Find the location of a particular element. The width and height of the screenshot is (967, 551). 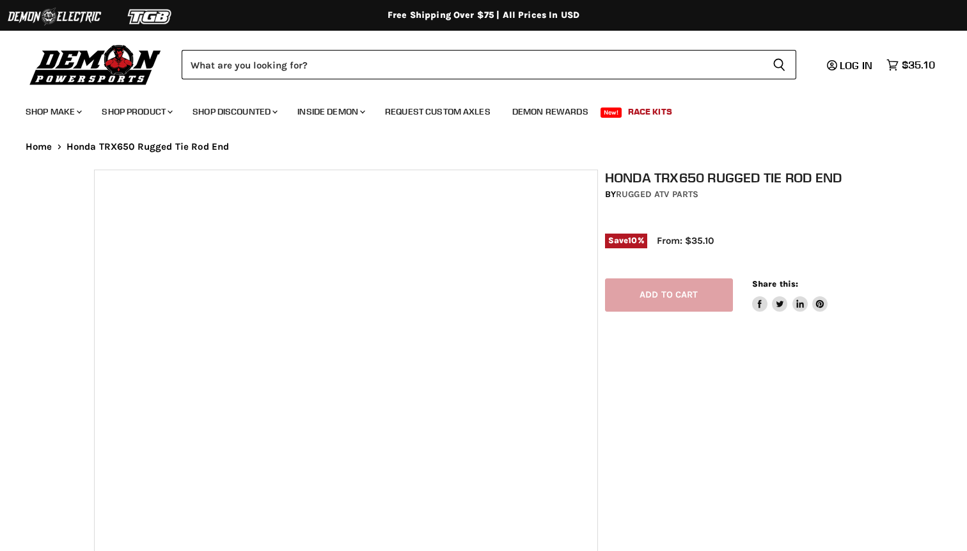

a: Shop Discounted is located at coordinates (234, 111).